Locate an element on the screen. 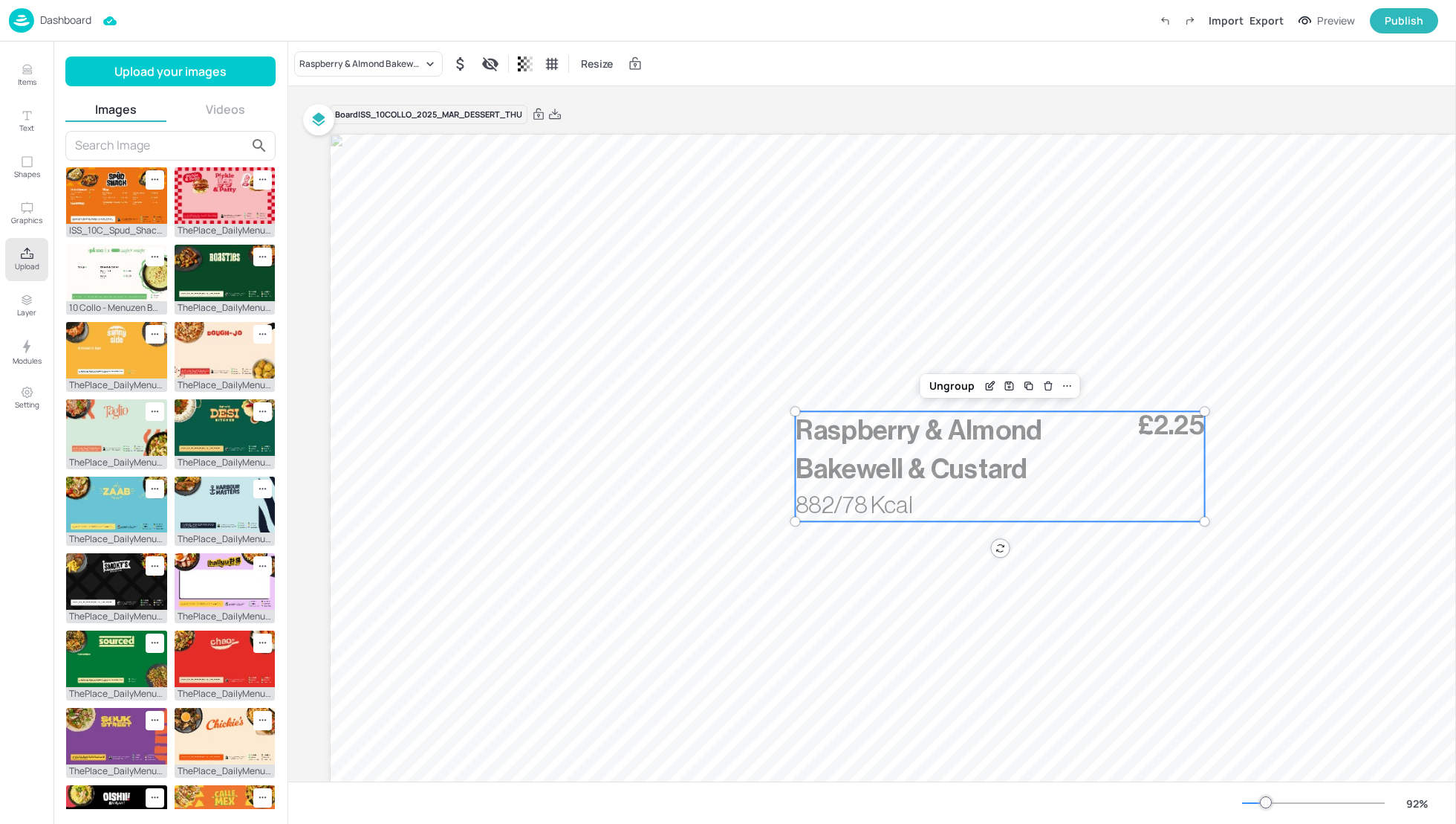 This screenshot has height=824, width=1456. div: Export is located at coordinates (1267, 20).